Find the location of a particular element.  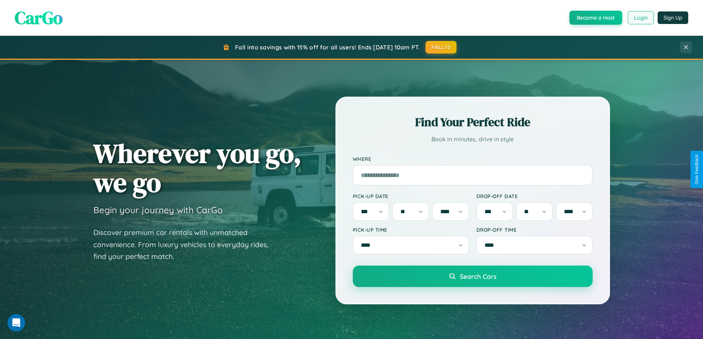

h2: Find Your Perfect Ride is located at coordinates (472, 122).